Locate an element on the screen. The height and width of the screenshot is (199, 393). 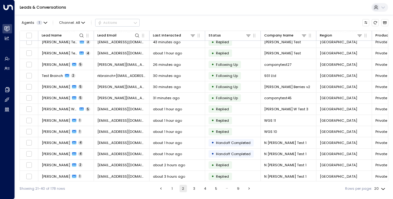
span: Channel: is located at coordinates (72, 23).